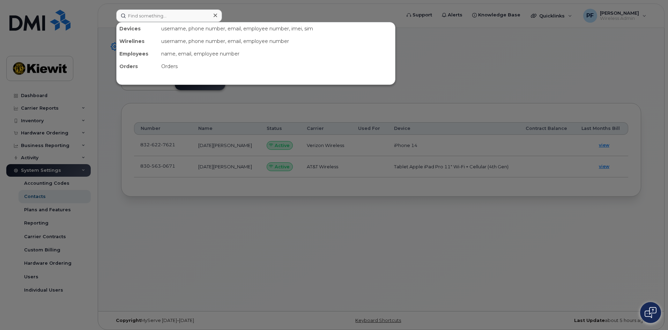 The image size is (668, 330). What do you see at coordinates (137, 54) in the screenshot?
I see `div: Employees` at bounding box center [137, 54].